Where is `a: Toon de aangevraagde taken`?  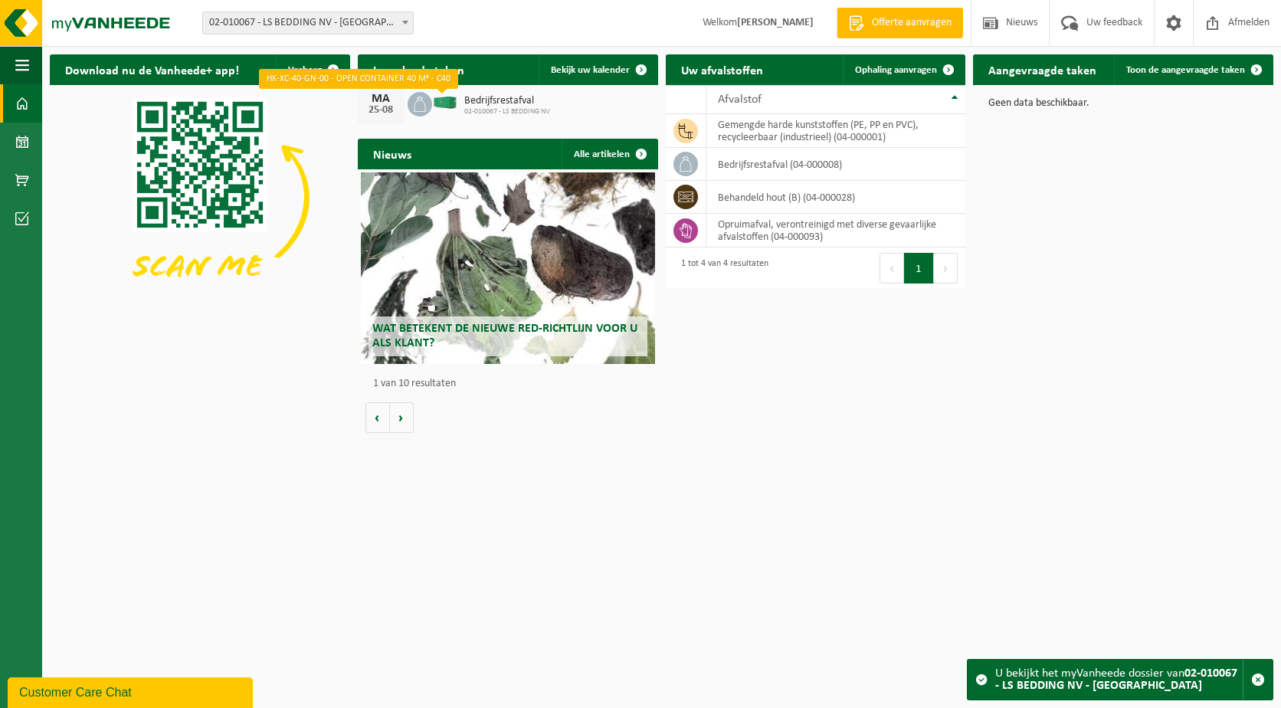 a: Toon de aangevraagde taken is located at coordinates (1192, 70).